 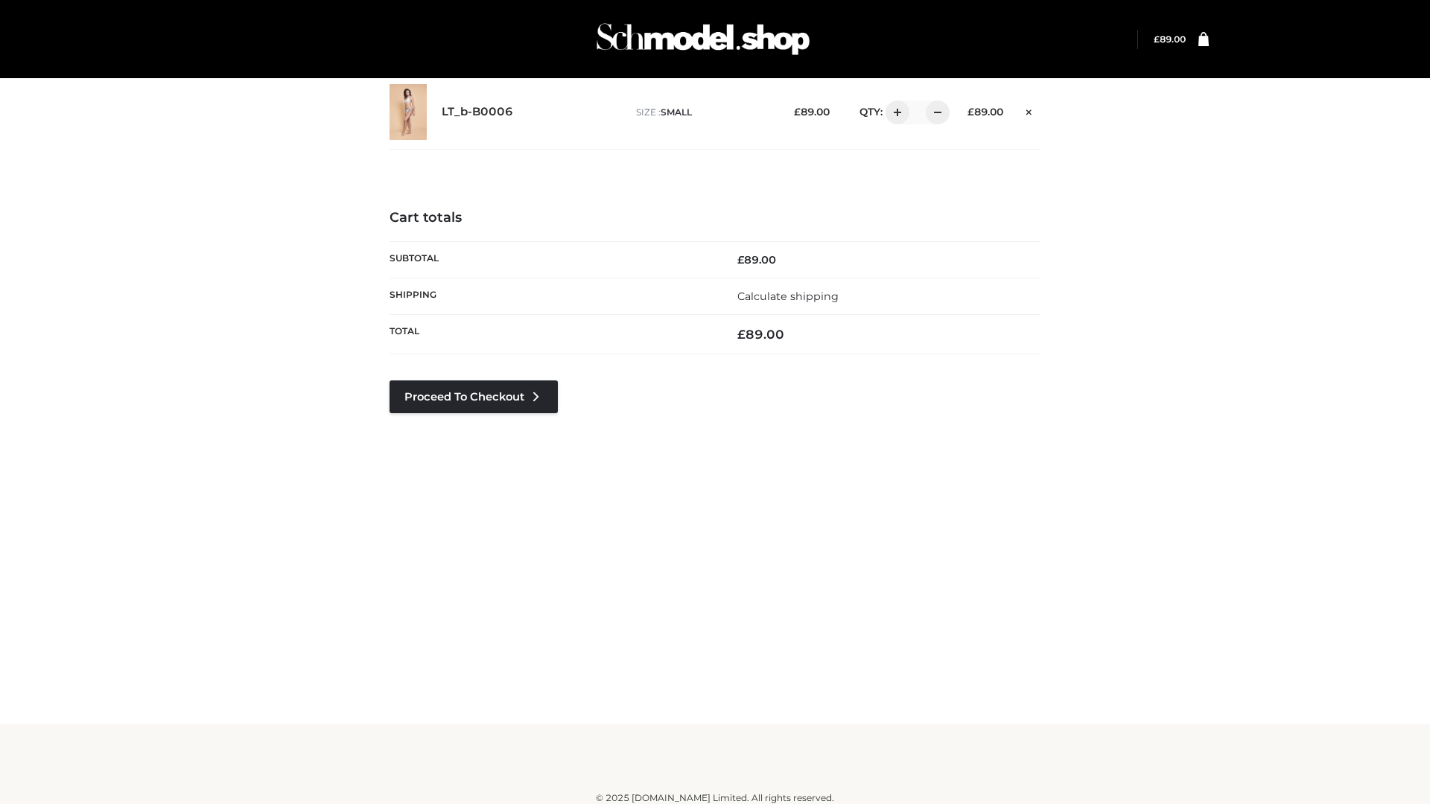 What do you see at coordinates (715, 218) in the screenshot?
I see `h4: Cart totals` at bounding box center [715, 218].